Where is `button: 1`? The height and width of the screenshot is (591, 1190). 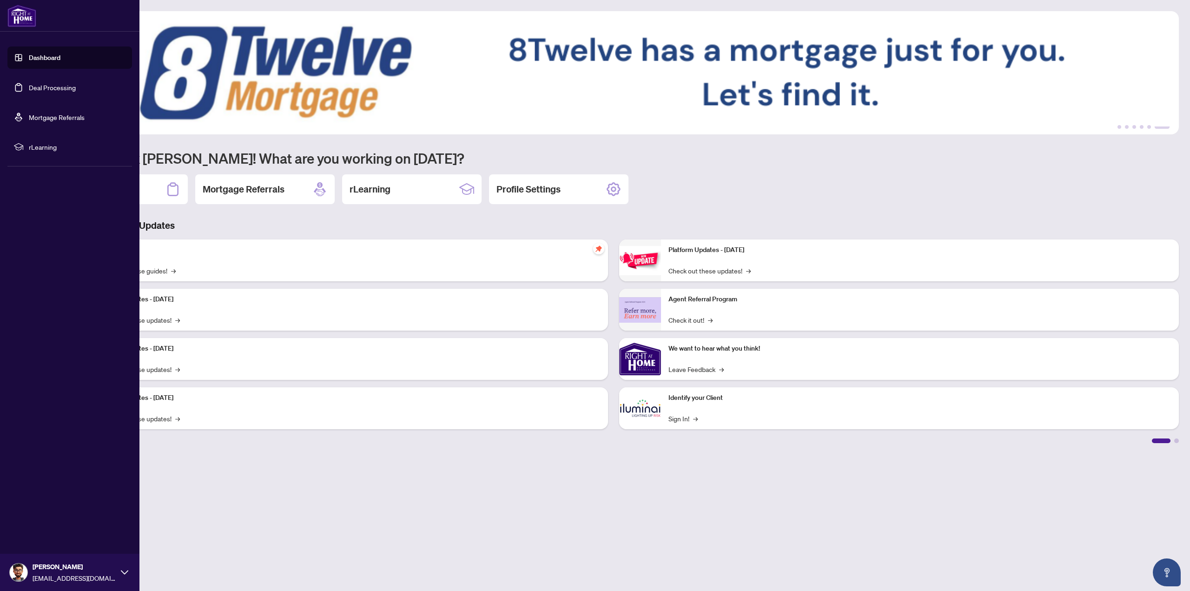
button: 1 is located at coordinates (1119, 127).